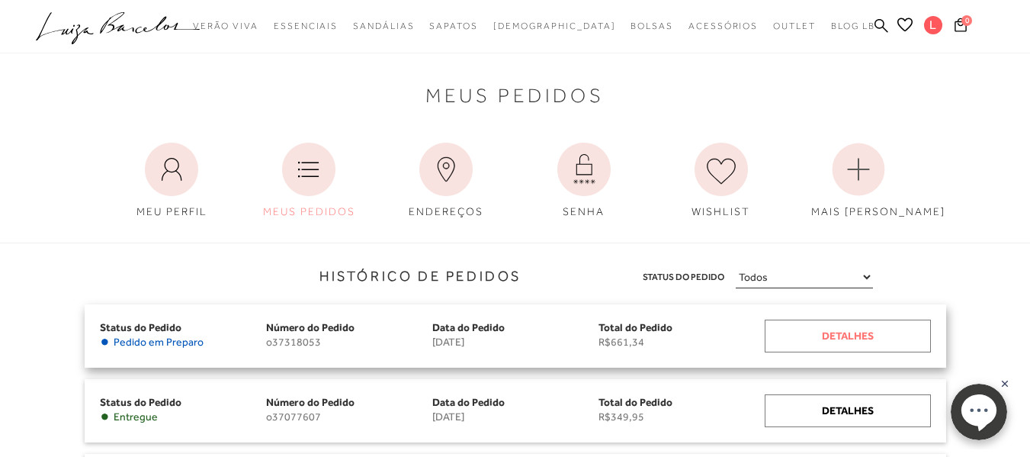  I want to click on span: o37077607, so click(349, 416).